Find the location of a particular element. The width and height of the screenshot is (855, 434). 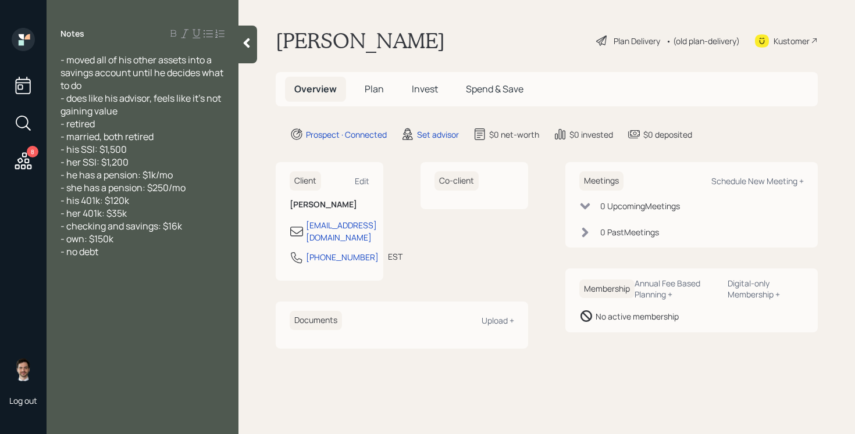

h6: Membership is located at coordinates (606, 289).